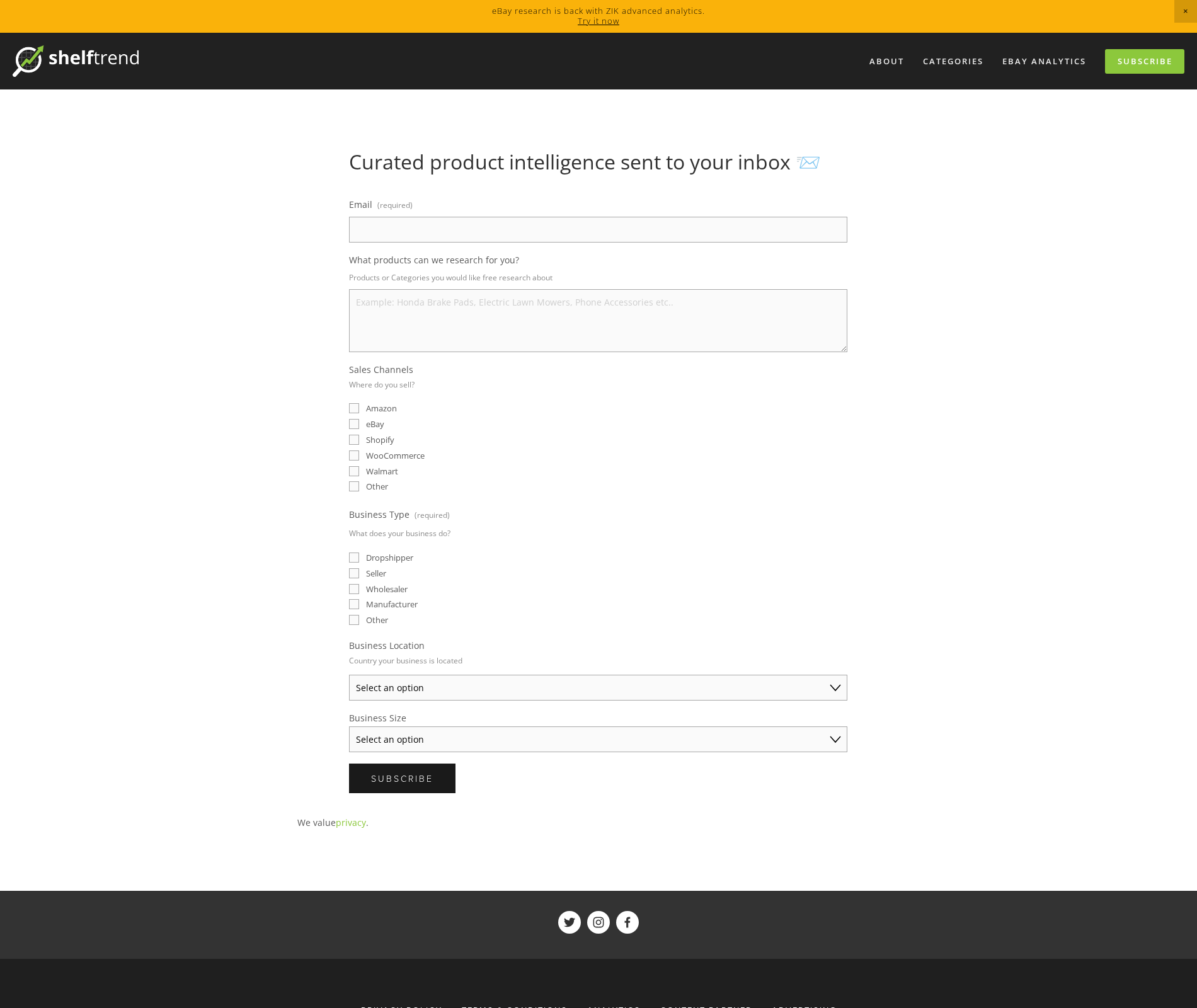  Describe the element at coordinates (377, 717) in the screenshot. I see `span: Business Size` at that location.